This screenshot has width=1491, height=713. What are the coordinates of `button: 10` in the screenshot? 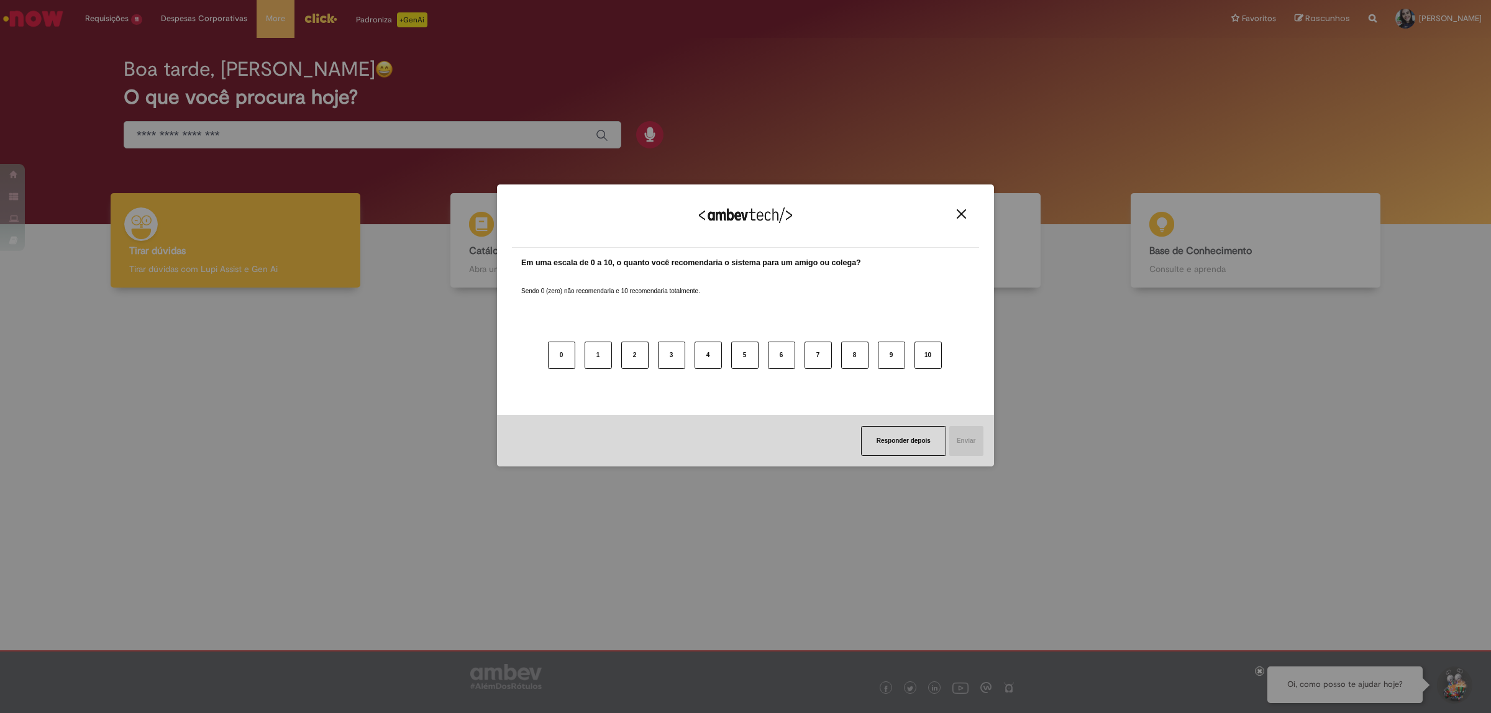 It's located at (928, 355).